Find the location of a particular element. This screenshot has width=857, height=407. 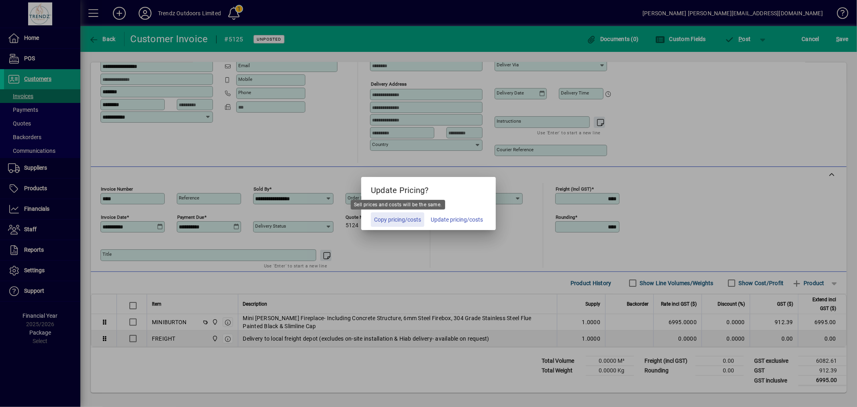

h5: Update Pricing? is located at coordinates (429, 189).